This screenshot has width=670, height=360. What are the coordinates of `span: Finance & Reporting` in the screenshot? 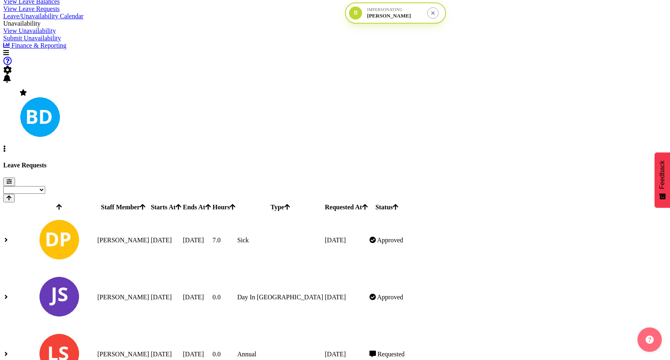 It's located at (39, 45).